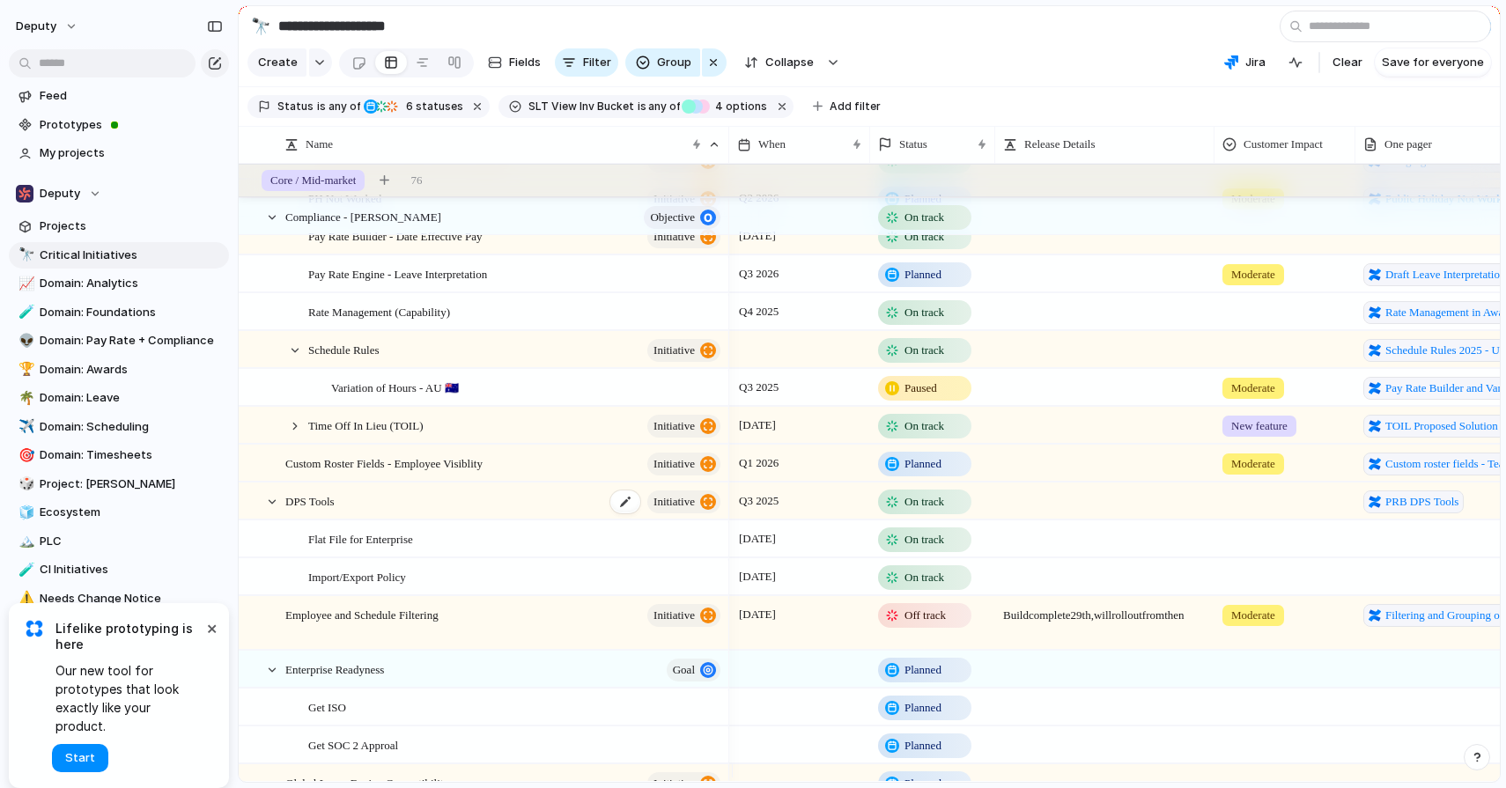  I want to click on span: Clear, so click(1347, 63).